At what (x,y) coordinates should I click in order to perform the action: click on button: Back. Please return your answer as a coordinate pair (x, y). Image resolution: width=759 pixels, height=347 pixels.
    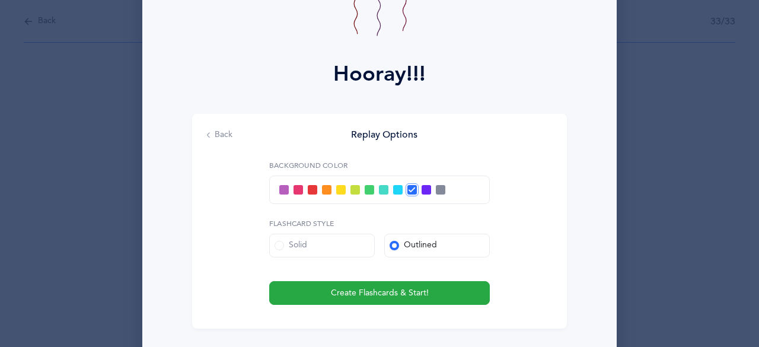
    Looking at the image, I should click on (220, 135).